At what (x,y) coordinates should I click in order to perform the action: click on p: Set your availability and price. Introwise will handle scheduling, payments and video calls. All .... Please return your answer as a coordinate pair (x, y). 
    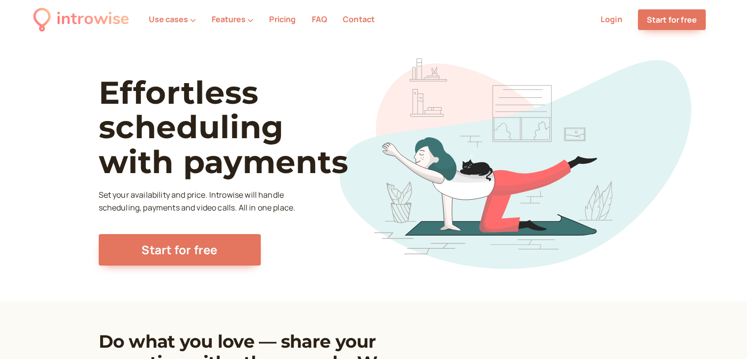
    Looking at the image, I should click on (198, 201).